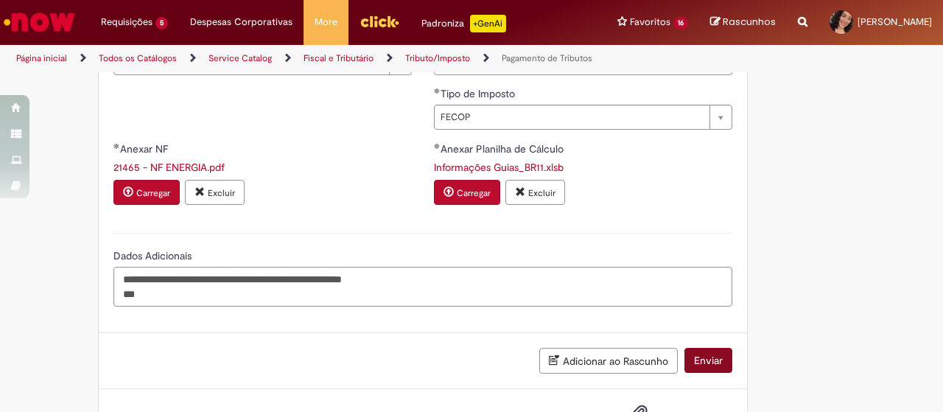 The image size is (943, 412). What do you see at coordinates (314, 58) in the screenshot?
I see `ul: Trilhas de página` at bounding box center [314, 58].